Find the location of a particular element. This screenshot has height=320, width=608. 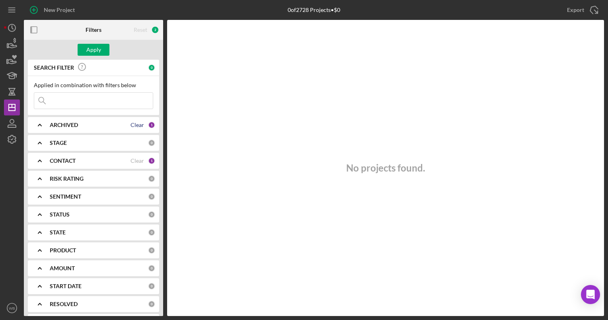

div: Applied in combination with filters below is located at coordinates (93, 85).